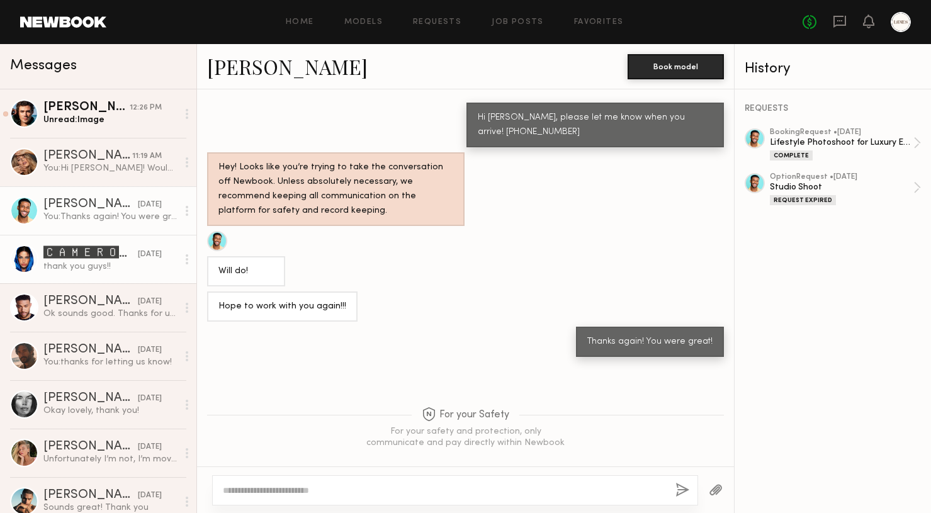 Image resolution: width=931 pixels, height=513 pixels. I want to click on div: Hey! Looks like you’re trying to take the conversation off Newbook. Unless absolutely necessary, ..., so click(335, 189).